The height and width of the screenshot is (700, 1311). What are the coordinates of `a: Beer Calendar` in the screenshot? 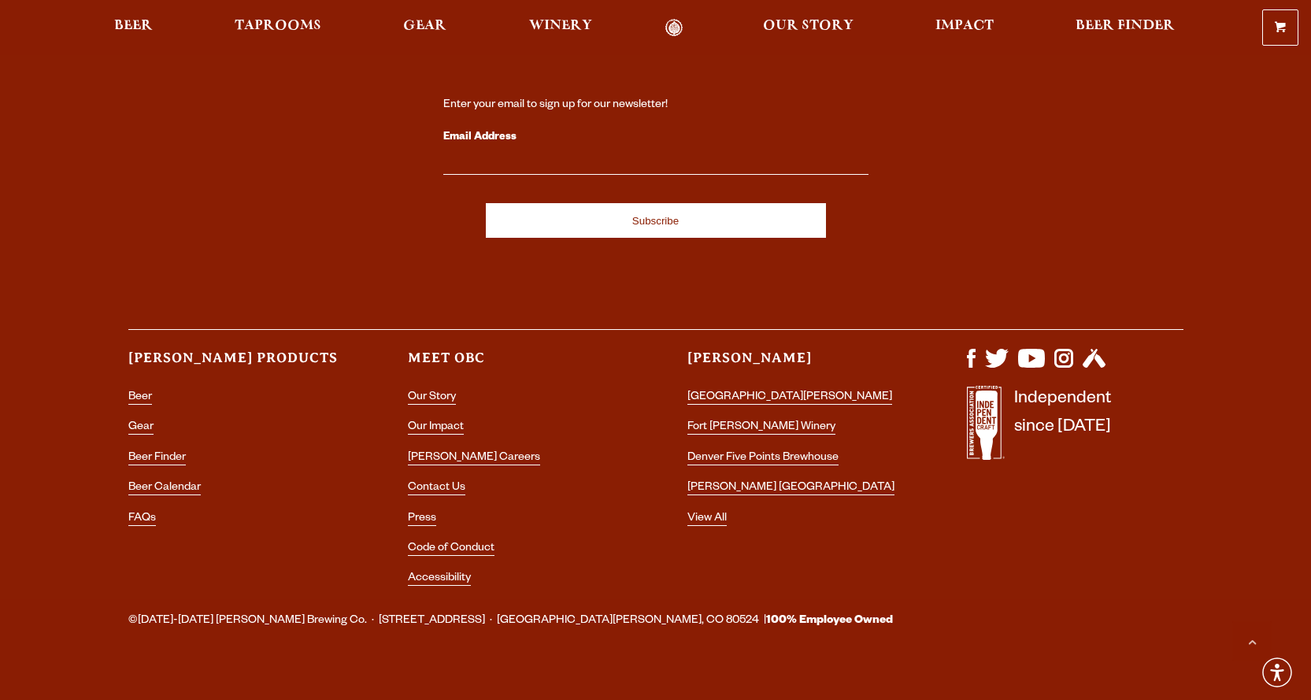 It's located at (165, 488).